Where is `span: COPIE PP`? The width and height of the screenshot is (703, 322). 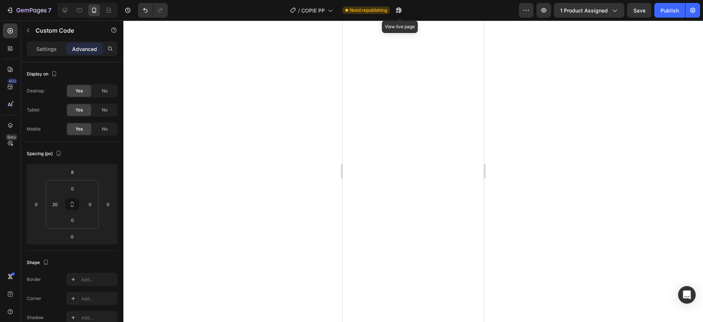 span: COPIE PP is located at coordinates (313, 10).